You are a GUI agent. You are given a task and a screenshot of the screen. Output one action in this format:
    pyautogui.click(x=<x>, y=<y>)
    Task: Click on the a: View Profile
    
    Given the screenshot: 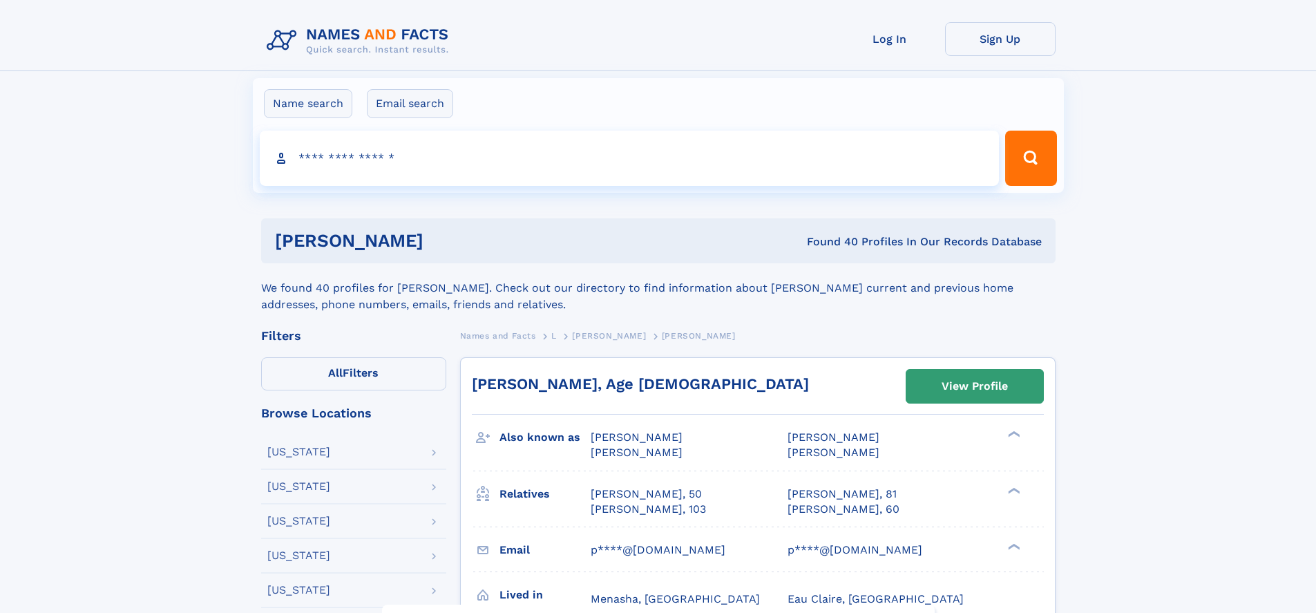 What is the action you would take?
    pyautogui.click(x=975, y=386)
    